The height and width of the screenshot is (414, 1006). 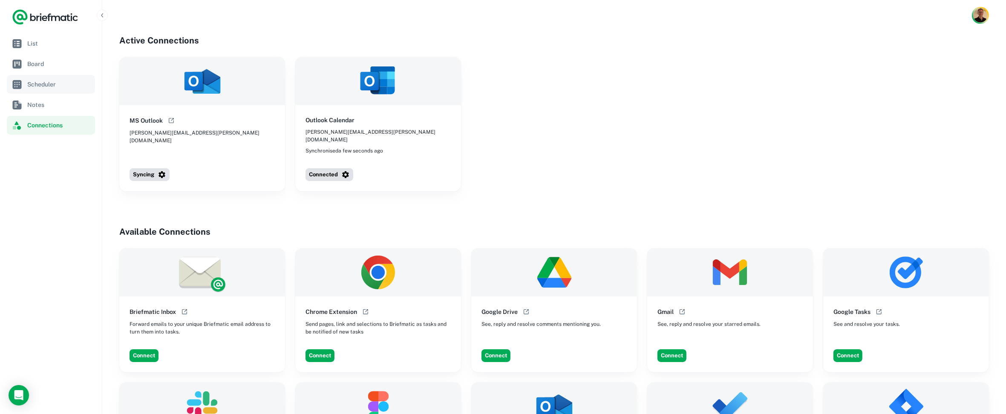 I want to click on h4: Available Connections, so click(x=554, y=232).